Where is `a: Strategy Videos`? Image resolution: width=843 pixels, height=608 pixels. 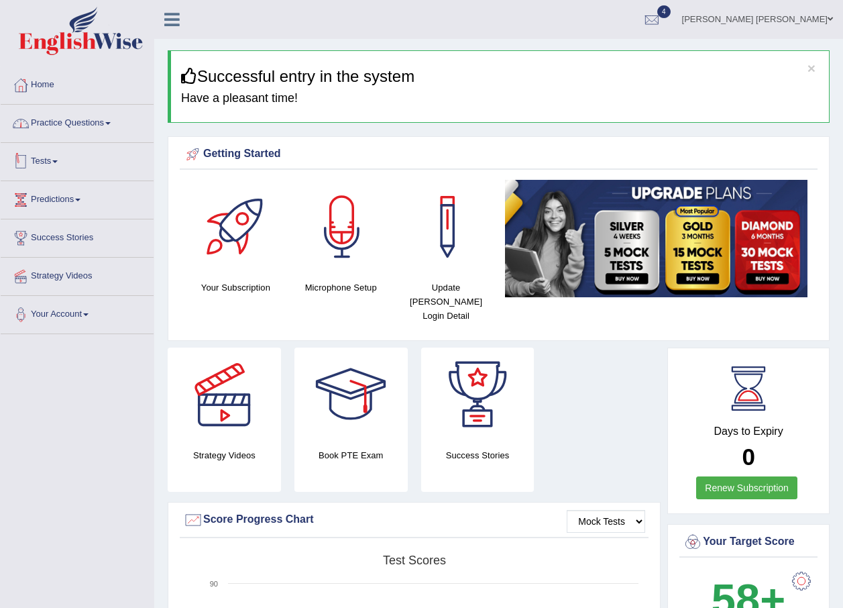 a: Strategy Videos is located at coordinates (77, 274).